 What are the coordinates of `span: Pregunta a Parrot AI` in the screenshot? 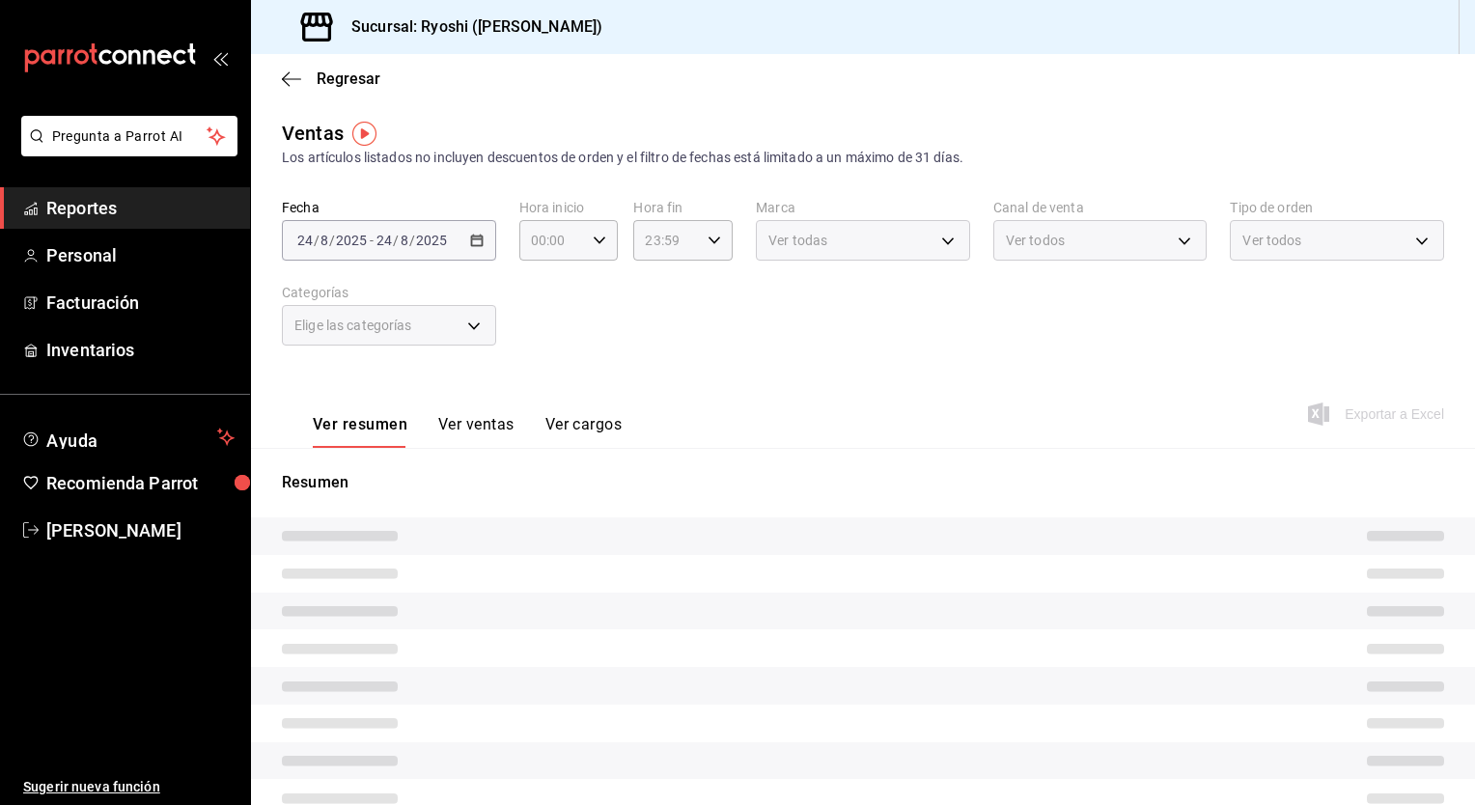 It's located at (129, 136).